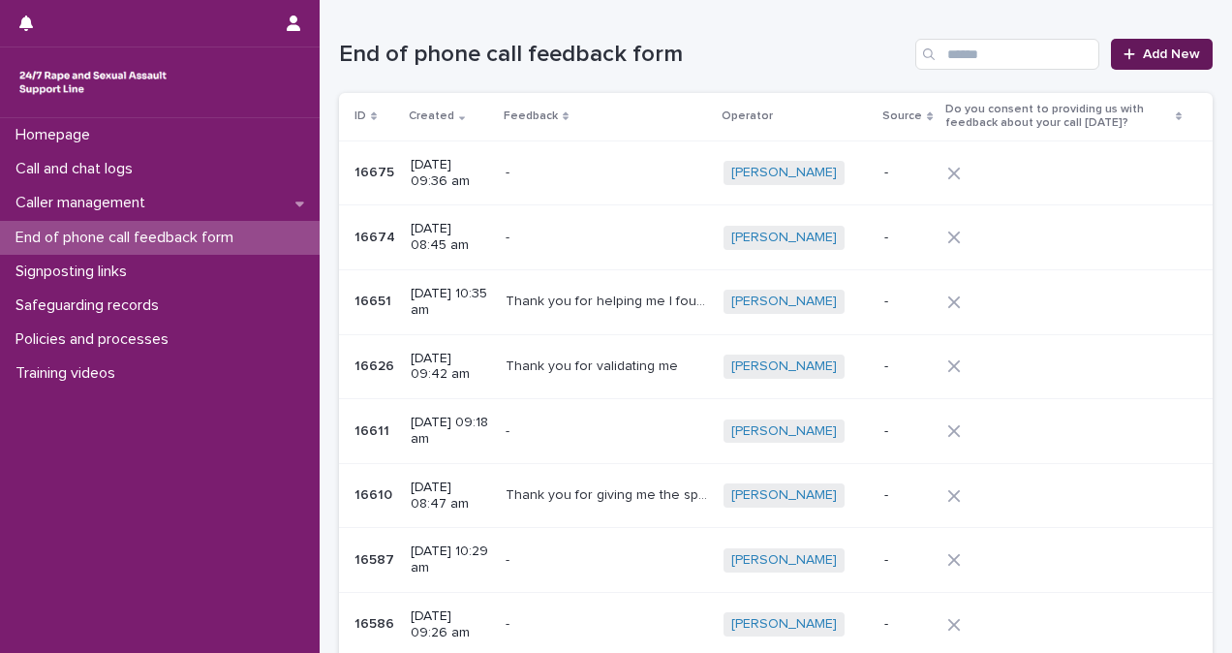 The height and width of the screenshot is (653, 1232). Describe the element at coordinates (376, 558) in the screenshot. I see `p: 16587` at that location.